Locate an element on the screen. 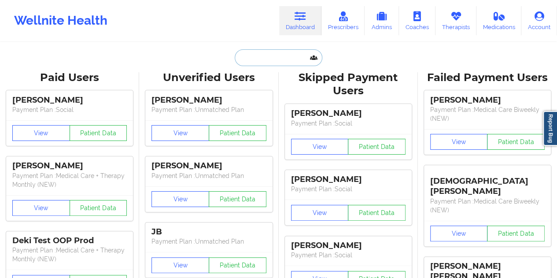 Image resolution: width=557 pixels, height=278 pixels. a: Prescribers is located at coordinates (343, 21).